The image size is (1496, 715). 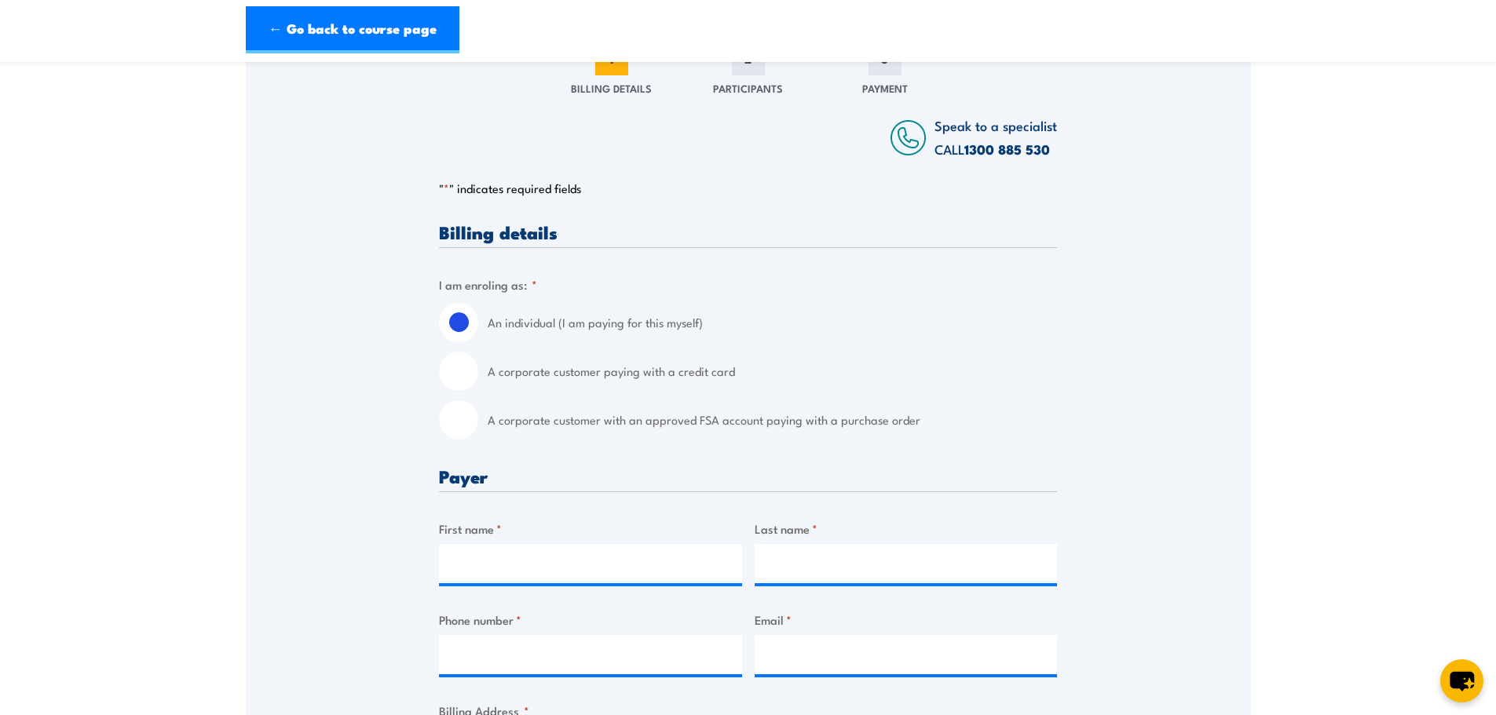 I want to click on h3: Payer, so click(x=748, y=476).